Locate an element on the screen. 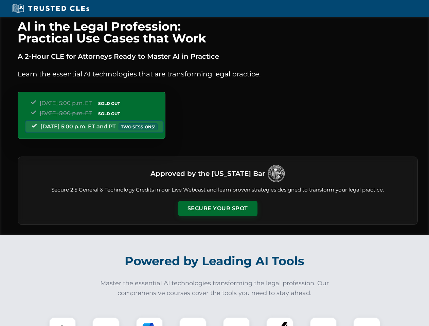 The image size is (429, 326). h1: AI in the Legal Profession: Practical Use Cases that Work is located at coordinates (218, 32).